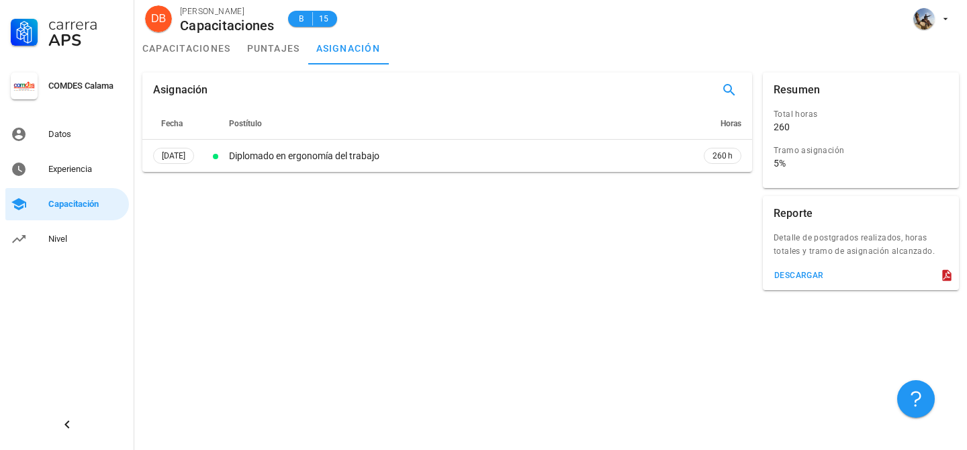 The image size is (967, 450). Describe the element at coordinates (172, 124) in the screenshot. I see `span: Fecha` at that location.